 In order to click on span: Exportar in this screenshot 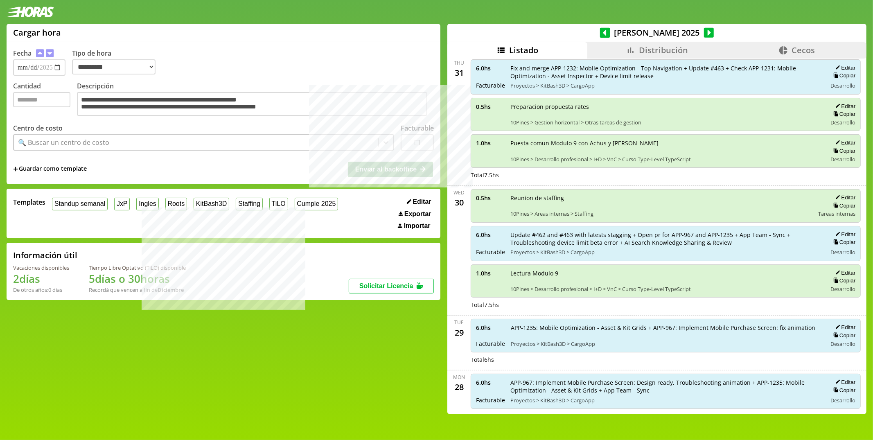, I will do `click(418, 214)`.